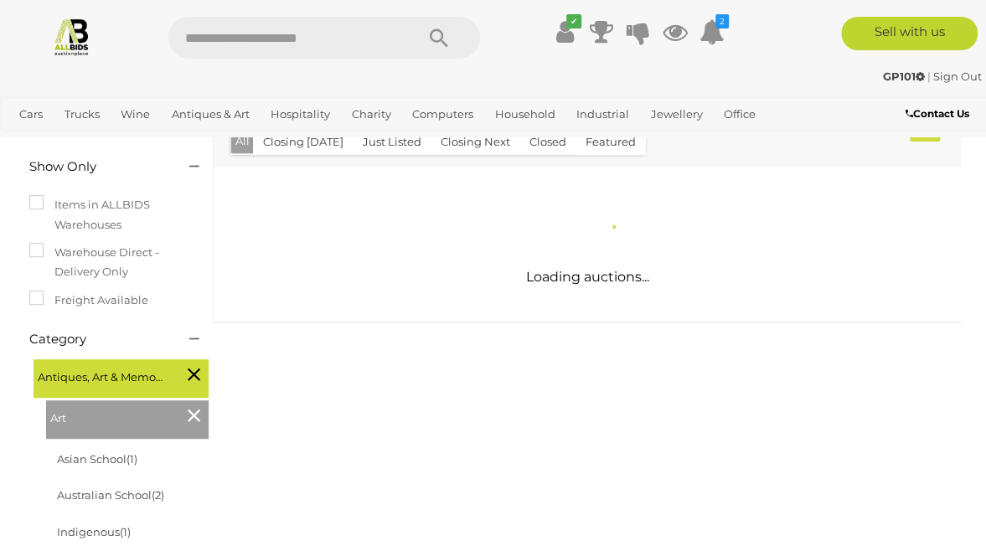 The width and height of the screenshot is (986, 546). What do you see at coordinates (722, 21) in the screenshot?
I see `i: 2` at bounding box center [722, 21].